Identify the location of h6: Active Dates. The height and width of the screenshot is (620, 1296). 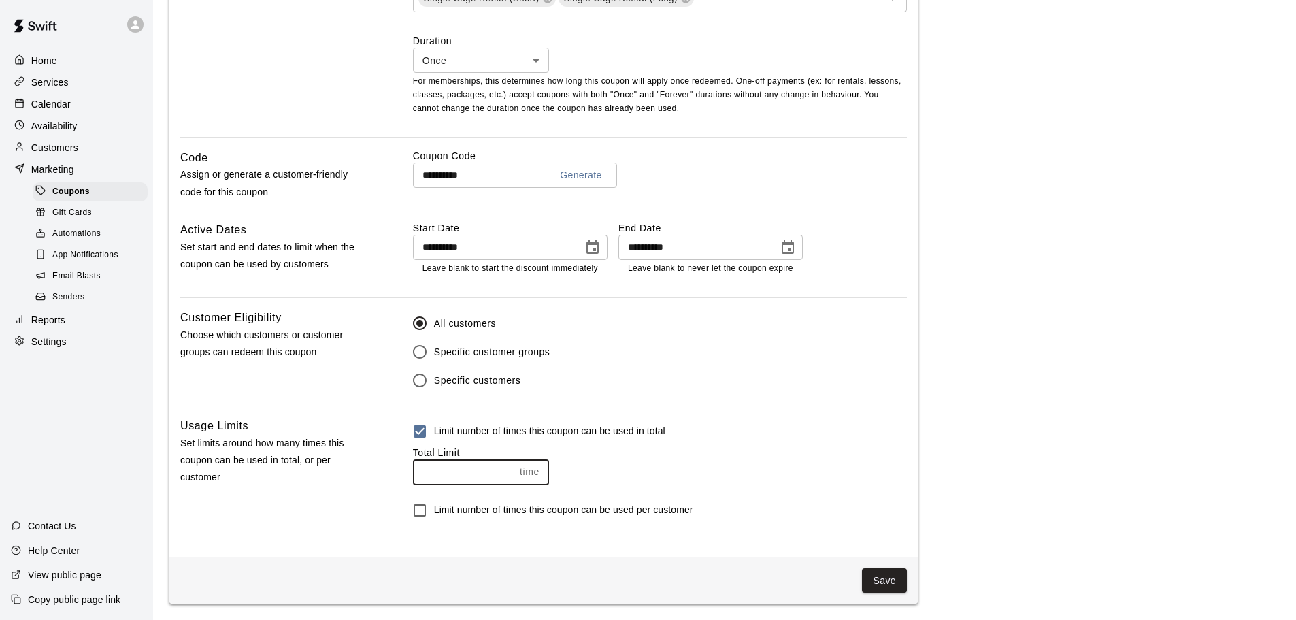
(214, 230).